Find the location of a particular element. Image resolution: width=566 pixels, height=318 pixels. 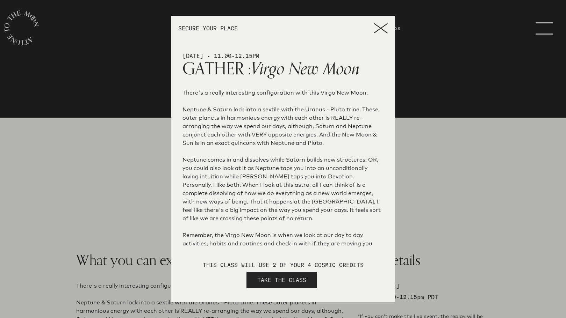

p: Neptune comes in and dissolves while Saturn builds new structures. OR, you could also look at it ... is located at coordinates (283, 189).